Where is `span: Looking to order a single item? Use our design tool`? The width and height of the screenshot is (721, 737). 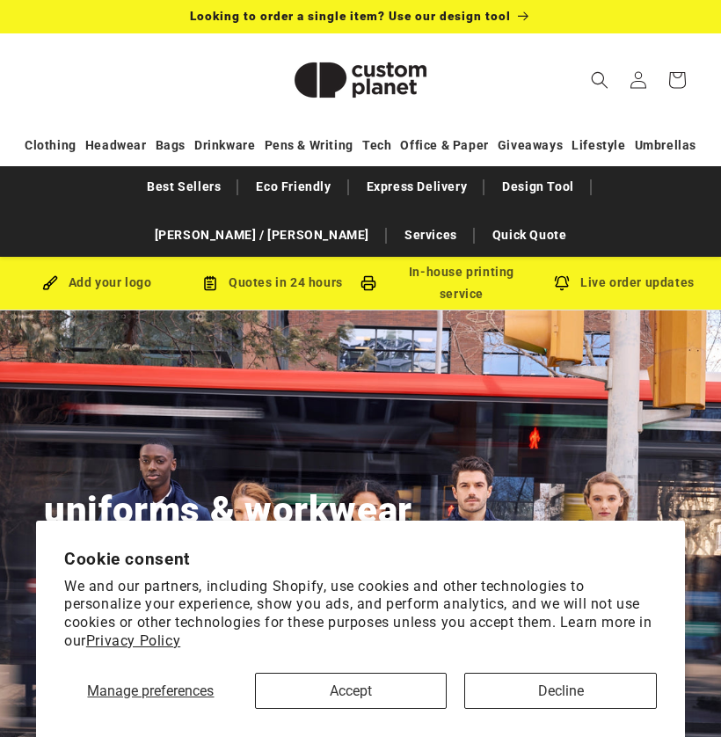 span: Looking to order a single item? Use our design tool is located at coordinates (350, 16).